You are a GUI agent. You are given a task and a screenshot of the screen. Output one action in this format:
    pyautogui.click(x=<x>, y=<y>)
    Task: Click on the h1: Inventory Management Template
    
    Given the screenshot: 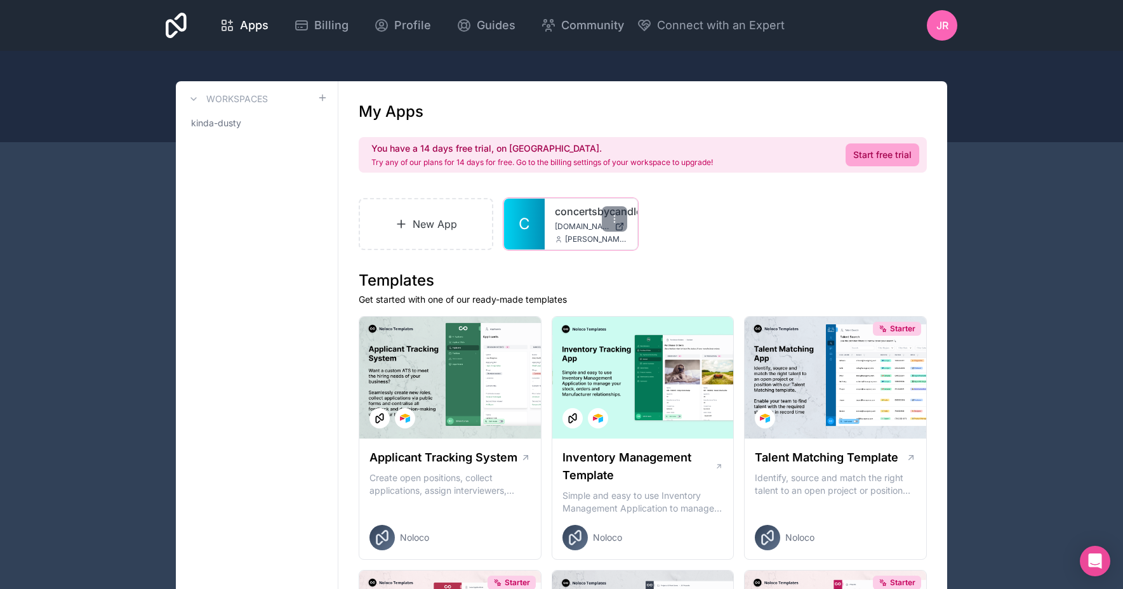 What is the action you would take?
    pyautogui.click(x=639, y=467)
    